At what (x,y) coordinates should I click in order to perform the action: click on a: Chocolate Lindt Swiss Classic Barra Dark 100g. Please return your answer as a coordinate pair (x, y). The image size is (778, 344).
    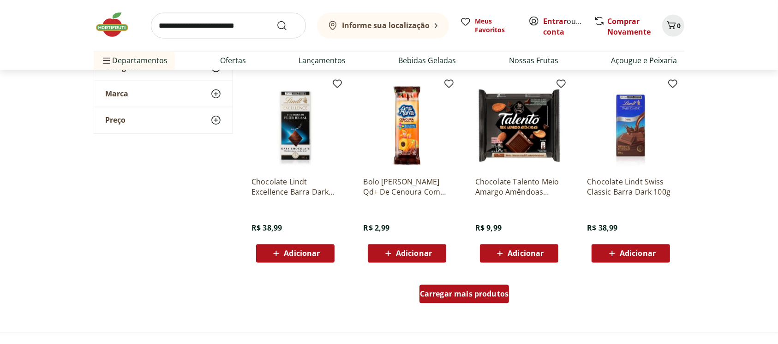
    Looking at the image, I should click on (631, 187).